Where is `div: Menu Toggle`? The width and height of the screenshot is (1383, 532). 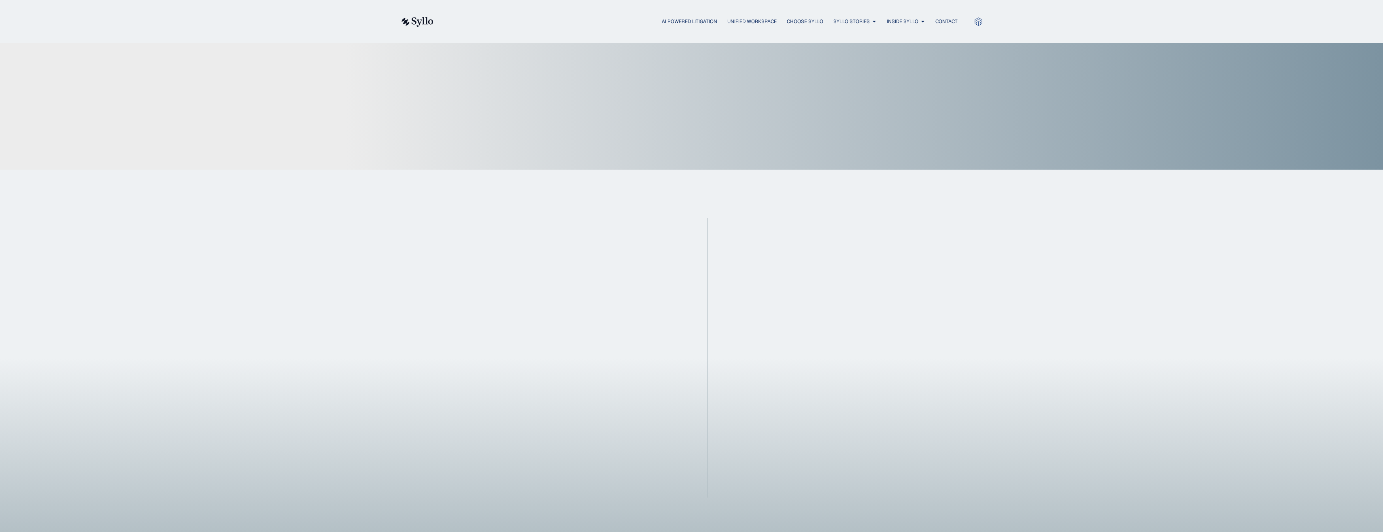
div: Menu Toggle is located at coordinates (703, 21).